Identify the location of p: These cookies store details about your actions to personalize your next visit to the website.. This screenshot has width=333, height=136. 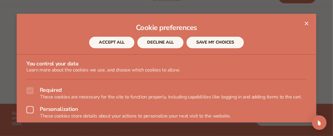
(166, 116).